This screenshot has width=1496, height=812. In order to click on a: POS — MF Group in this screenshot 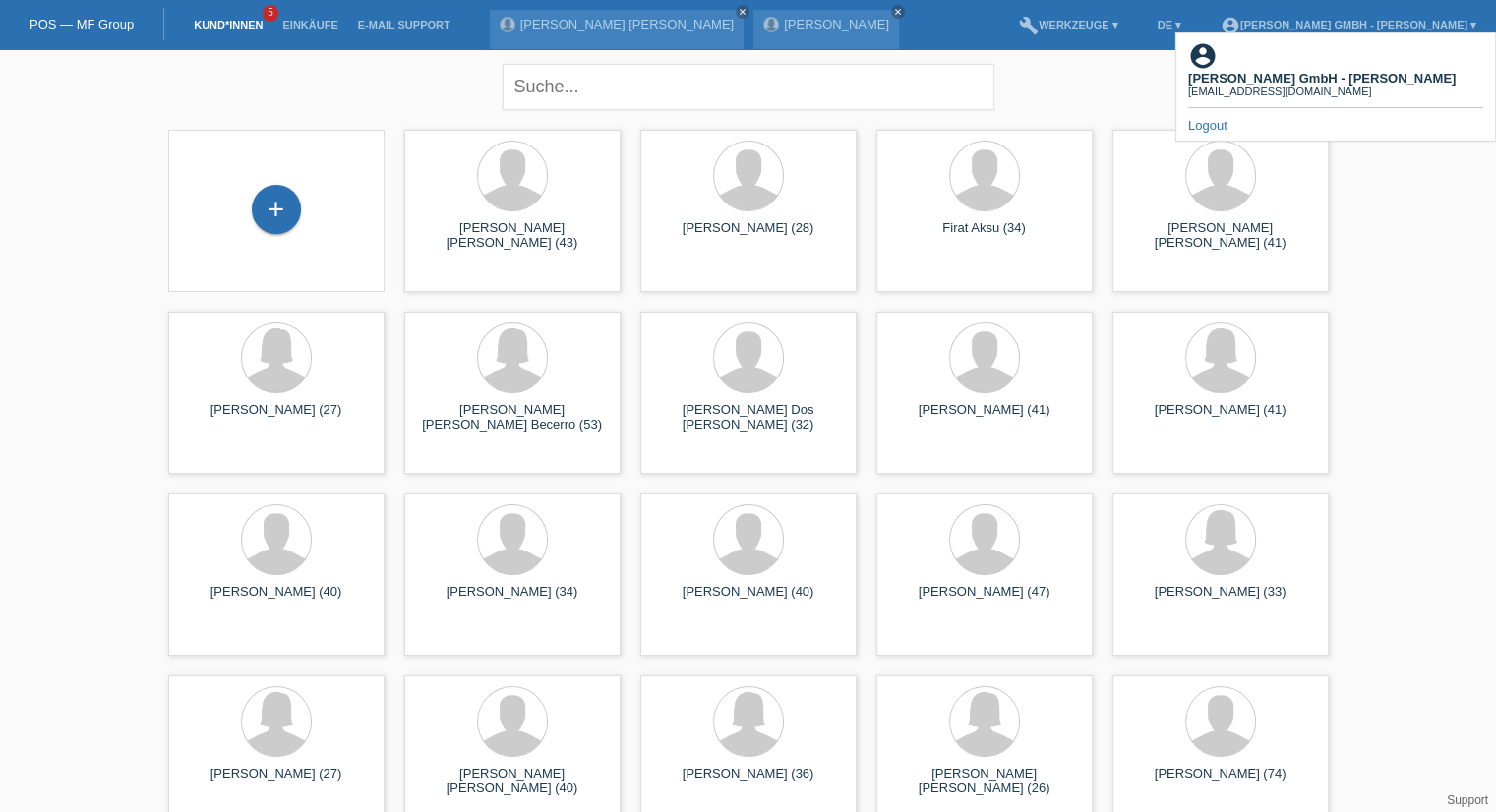, I will do `click(82, 24)`.